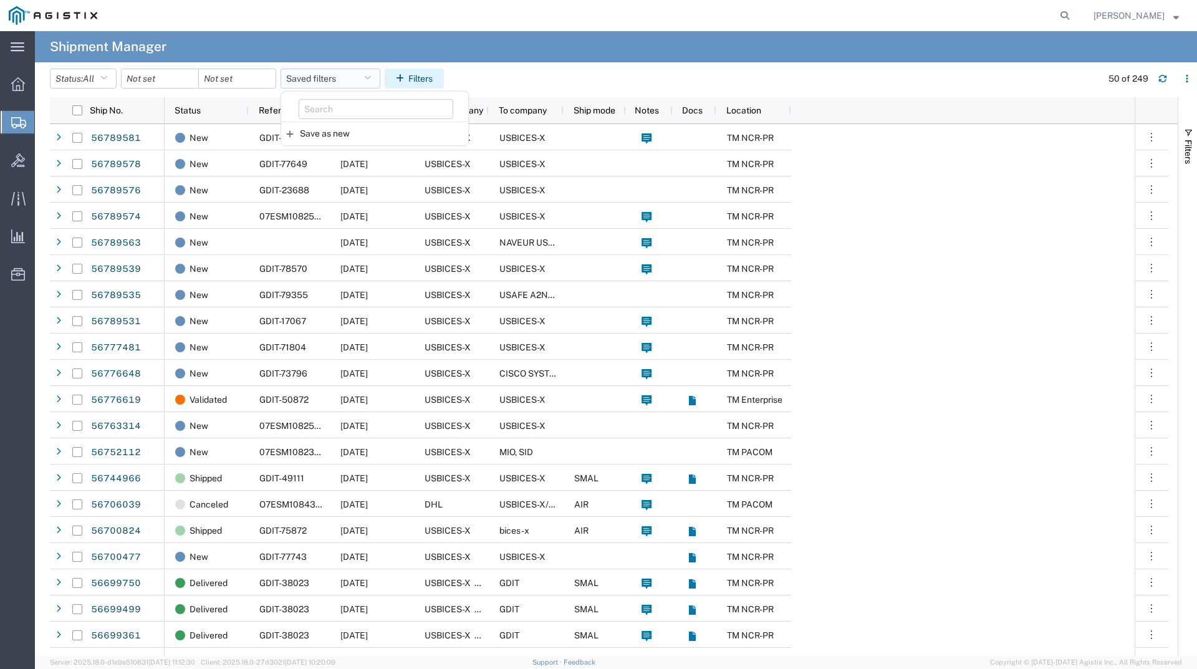 The image size is (1197, 669). What do you see at coordinates (116, 400) in the screenshot?
I see `a: 56776619` at bounding box center [116, 400].